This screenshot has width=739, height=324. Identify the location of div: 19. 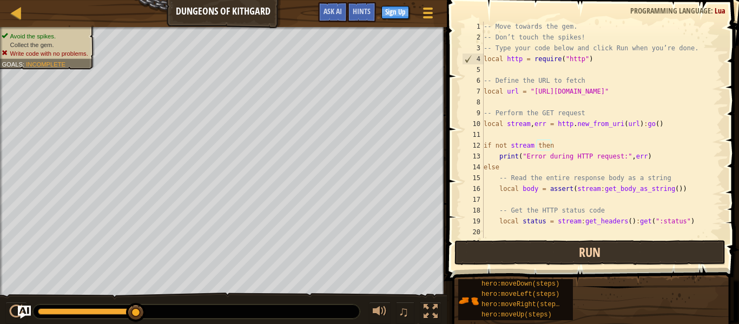
(473, 221).